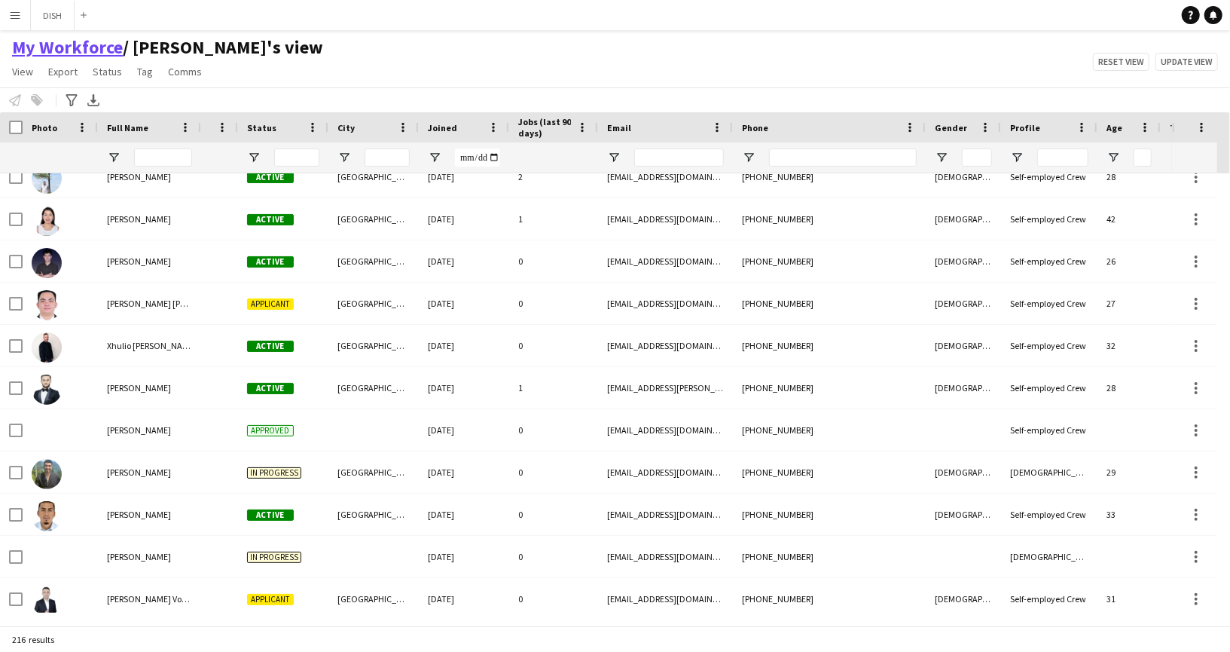 This screenshot has width=1230, height=652. I want to click on span: Status, so click(107, 72).